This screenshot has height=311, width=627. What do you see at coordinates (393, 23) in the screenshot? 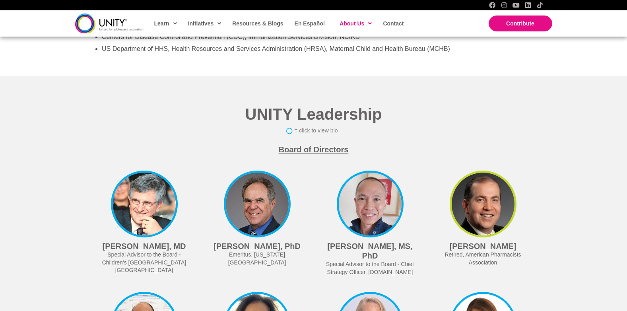
I see `span: Contact` at bounding box center [393, 23].